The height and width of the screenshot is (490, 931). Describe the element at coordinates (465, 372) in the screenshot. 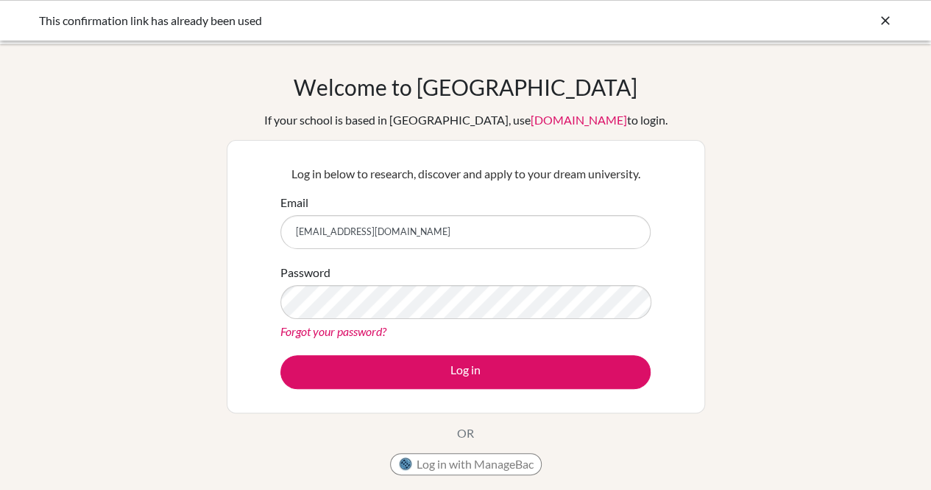

I see `button: Log in` at that location.